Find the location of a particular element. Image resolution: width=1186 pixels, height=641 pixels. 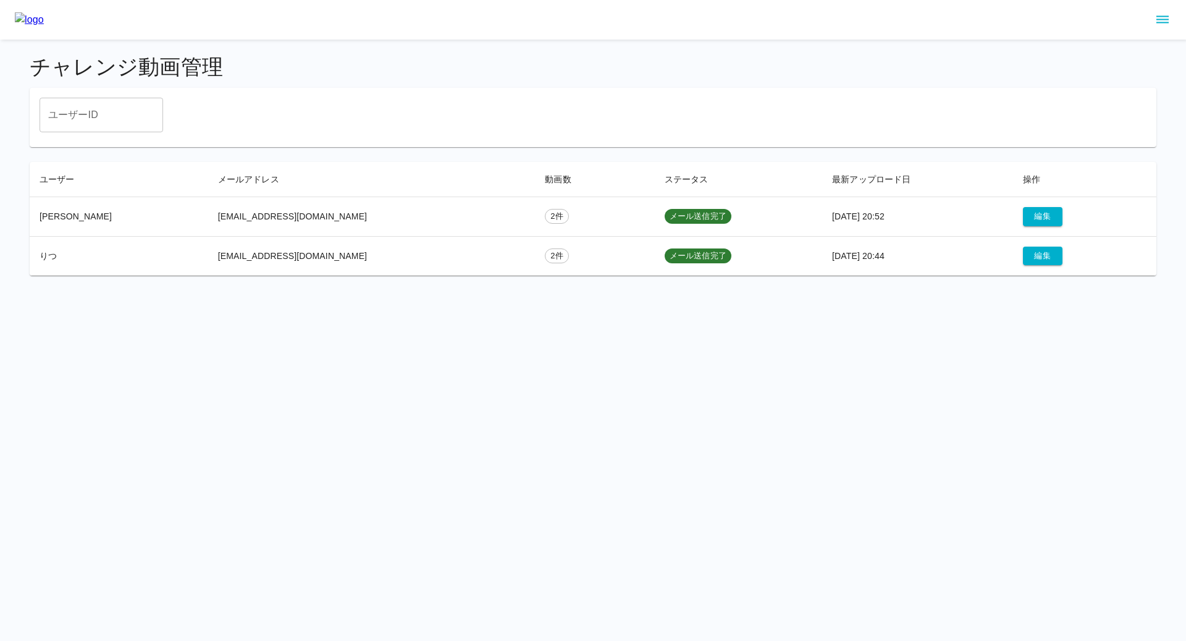

th: ユーザー is located at coordinates (119, 179).